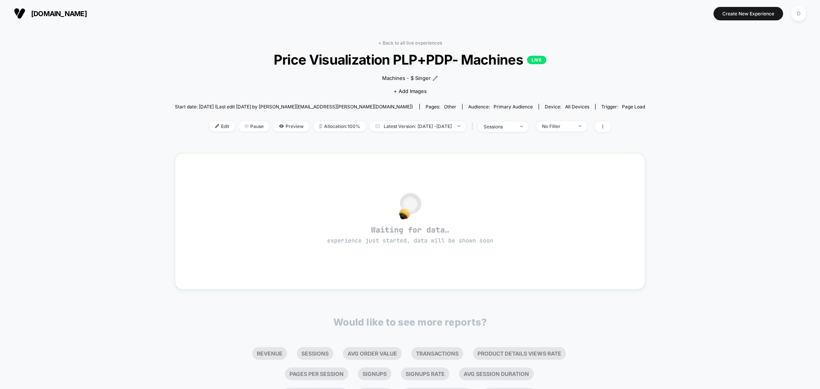 The width and height of the screenshot is (820, 389). I want to click on span: Price Visualization PLP+PDP- Machines, so click(410, 60).